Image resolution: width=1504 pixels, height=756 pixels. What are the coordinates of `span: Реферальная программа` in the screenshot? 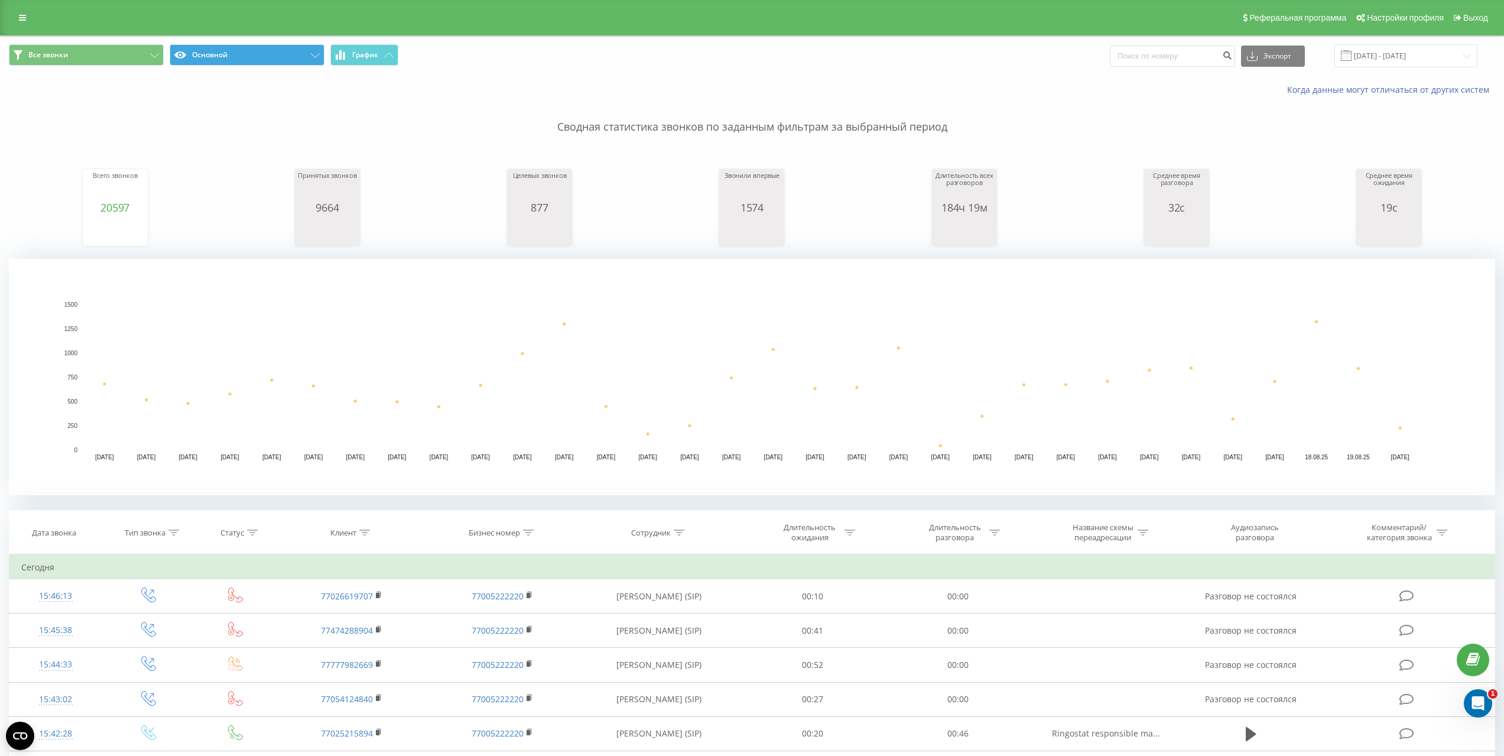 It's located at (1298, 18).